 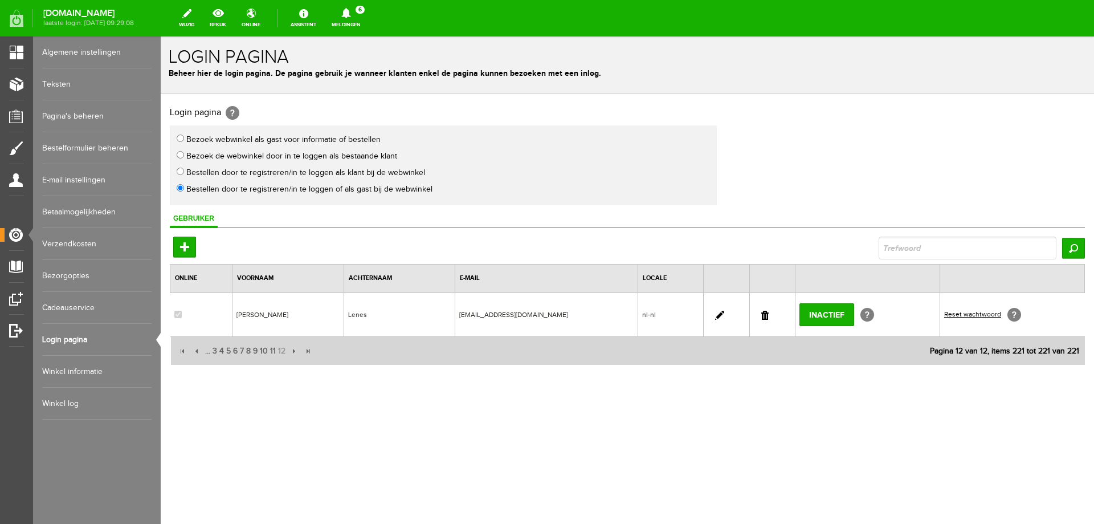 I want to click on a: 8, so click(x=88, y=314).